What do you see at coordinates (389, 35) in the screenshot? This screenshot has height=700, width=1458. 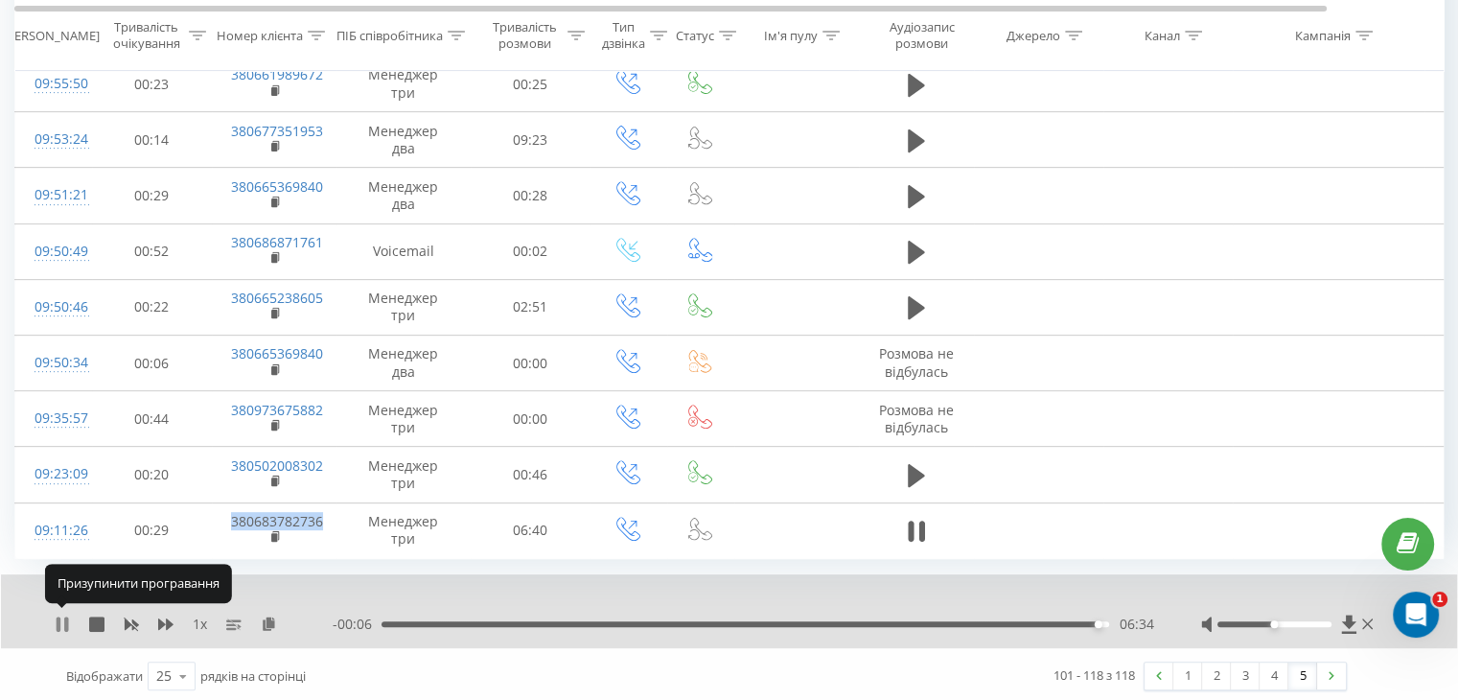 I see `div: ПІБ співробітника` at bounding box center [389, 35].